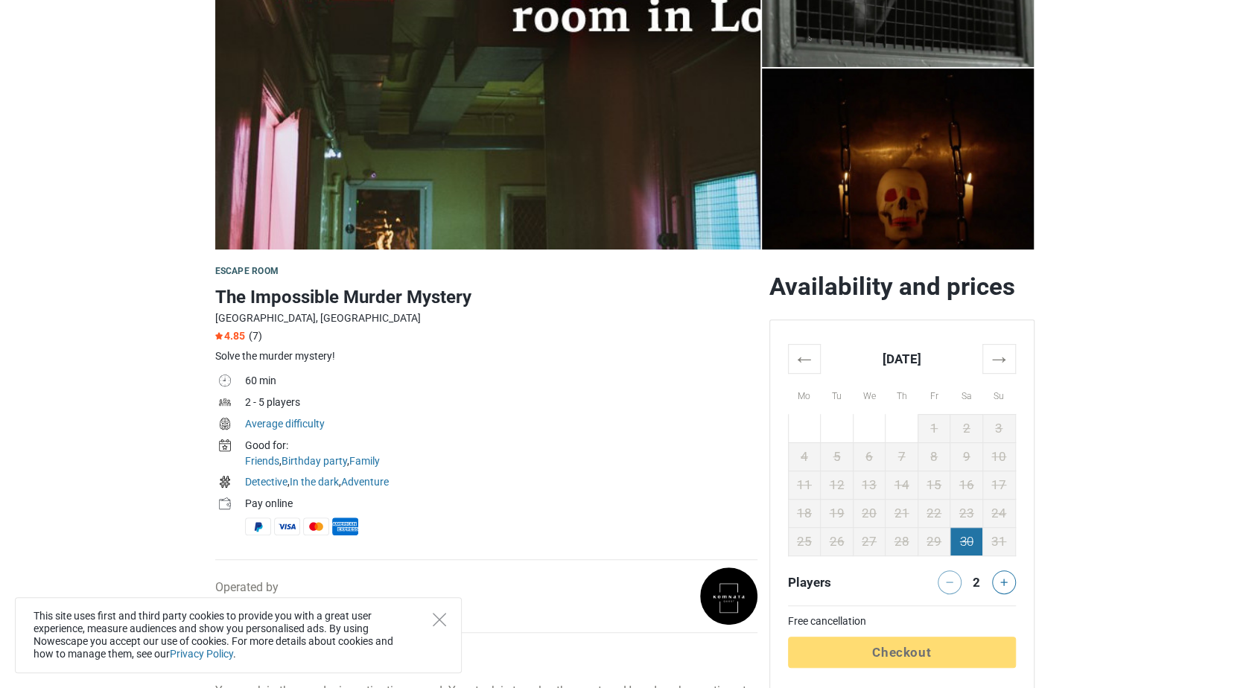  Describe the element at coordinates (501, 503) in the screenshot. I see `div: Pay online` at that location.